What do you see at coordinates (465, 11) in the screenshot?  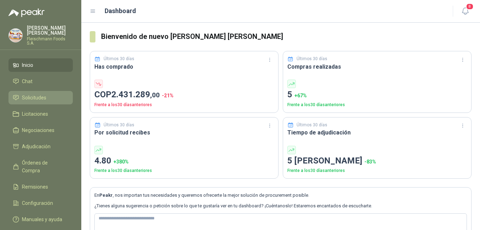 I see `button: 8` at bounding box center [465, 11].